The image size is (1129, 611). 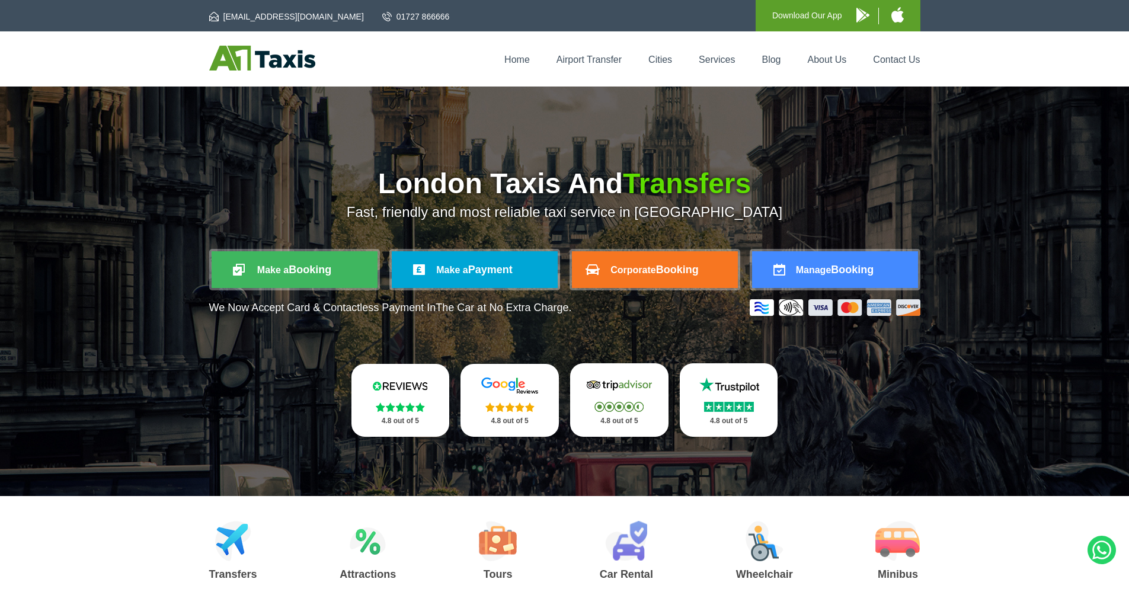 What do you see at coordinates (655, 270) in the screenshot?
I see `a: CorporateBooking` at bounding box center [655, 270].